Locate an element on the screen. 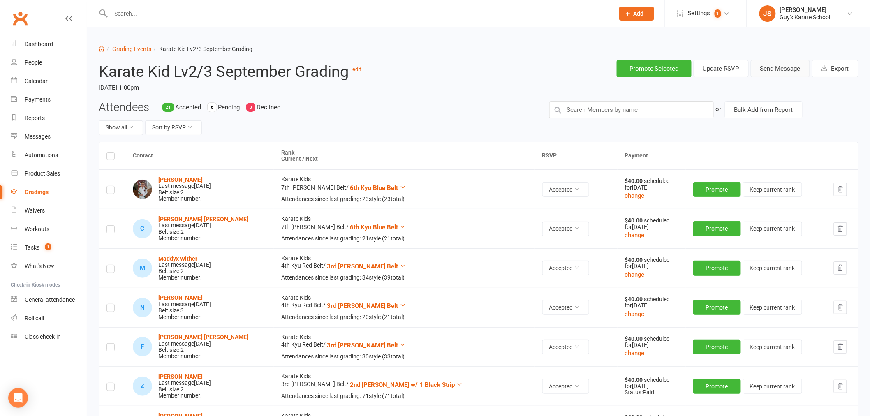  th: Contact is located at coordinates (199, 156).